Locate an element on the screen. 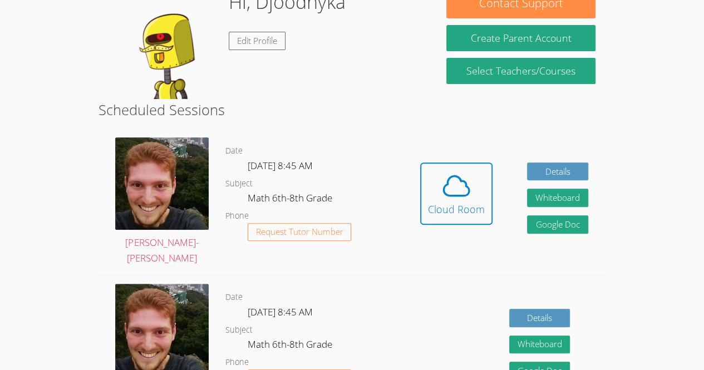 The height and width of the screenshot is (370, 704). button: Cloud Room is located at coordinates (456, 194).